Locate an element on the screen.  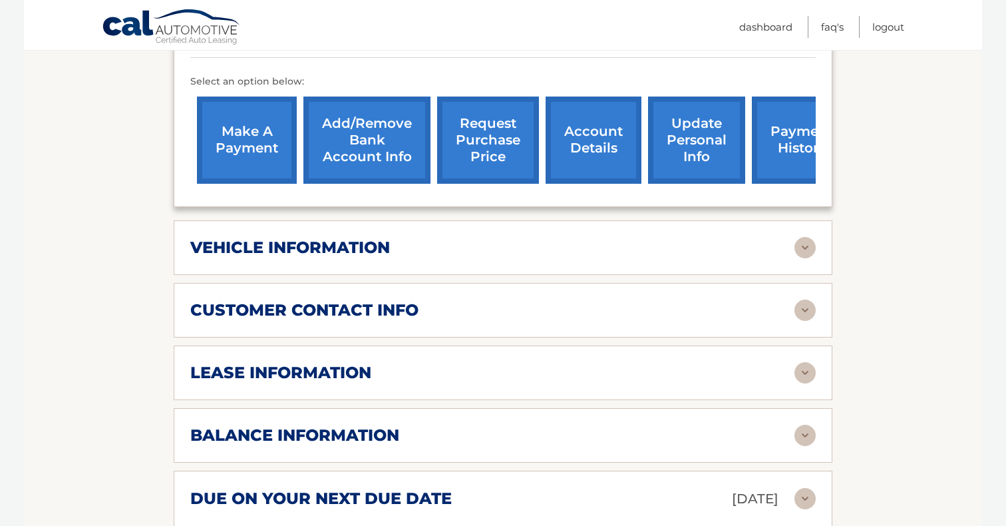
h2: vehicle information is located at coordinates (290, 248).